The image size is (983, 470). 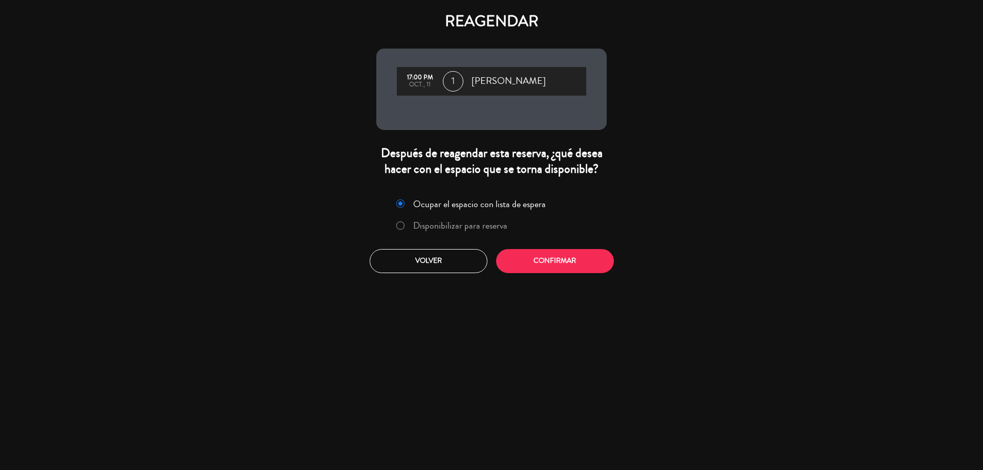 I want to click on div: 17:00 PM, so click(x=420, y=78).